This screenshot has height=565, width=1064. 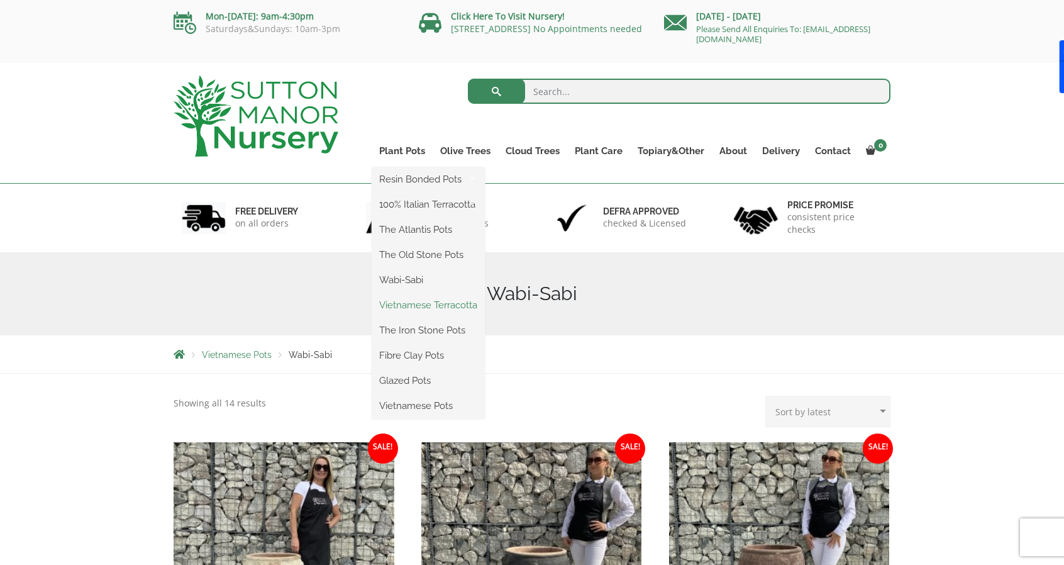 I want to click on p: consistent price checks, so click(x=835, y=223).